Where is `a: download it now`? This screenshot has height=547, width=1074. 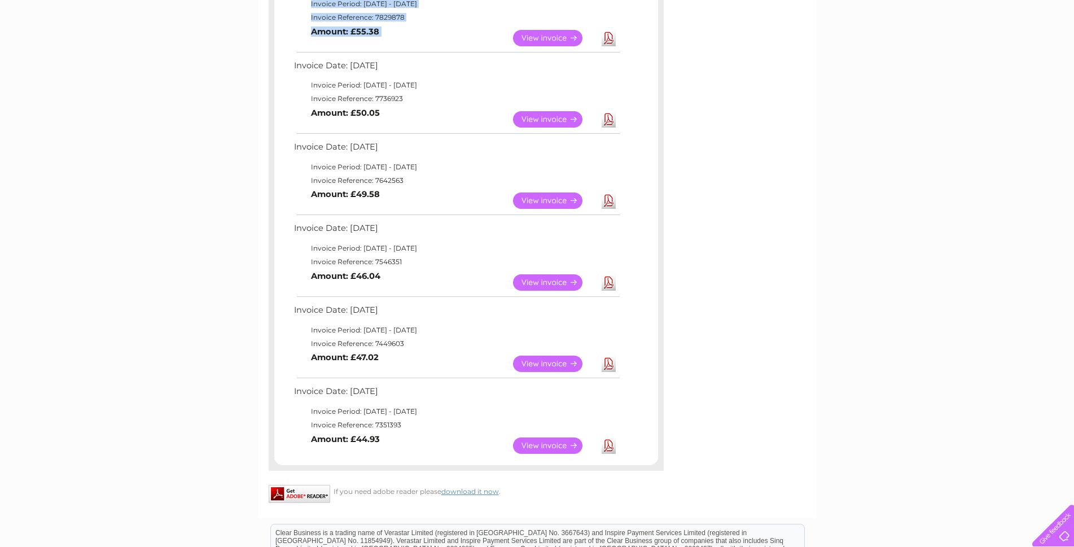
a: download it now is located at coordinates (470, 491).